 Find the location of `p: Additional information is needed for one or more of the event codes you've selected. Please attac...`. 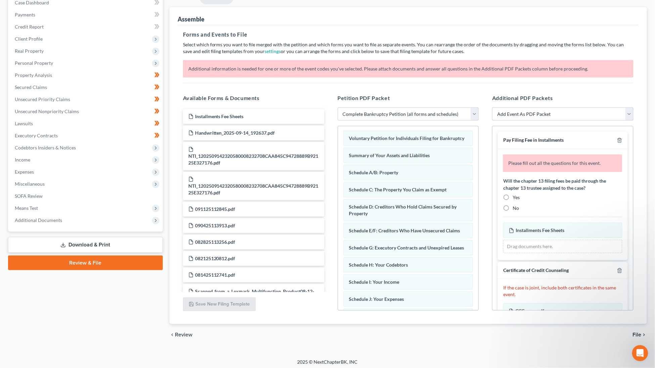

p: Additional information is needed for one or more of the event codes you've selected. Please attac... is located at coordinates (408, 69).